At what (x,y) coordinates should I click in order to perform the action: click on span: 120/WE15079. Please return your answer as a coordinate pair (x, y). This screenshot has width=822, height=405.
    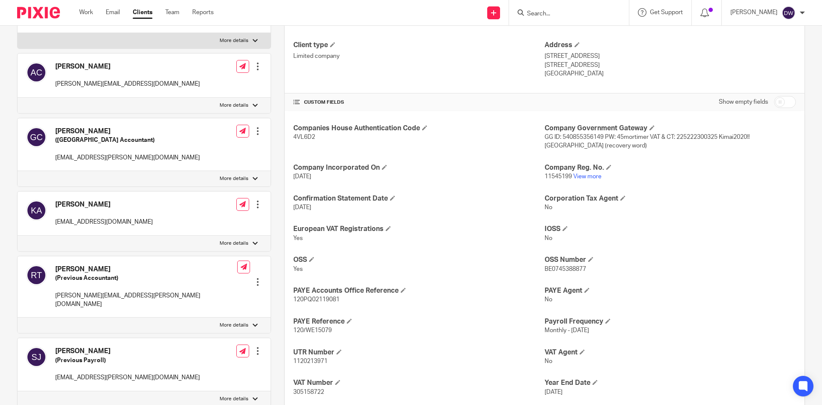
    Looking at the image, I should click on (313, 330).